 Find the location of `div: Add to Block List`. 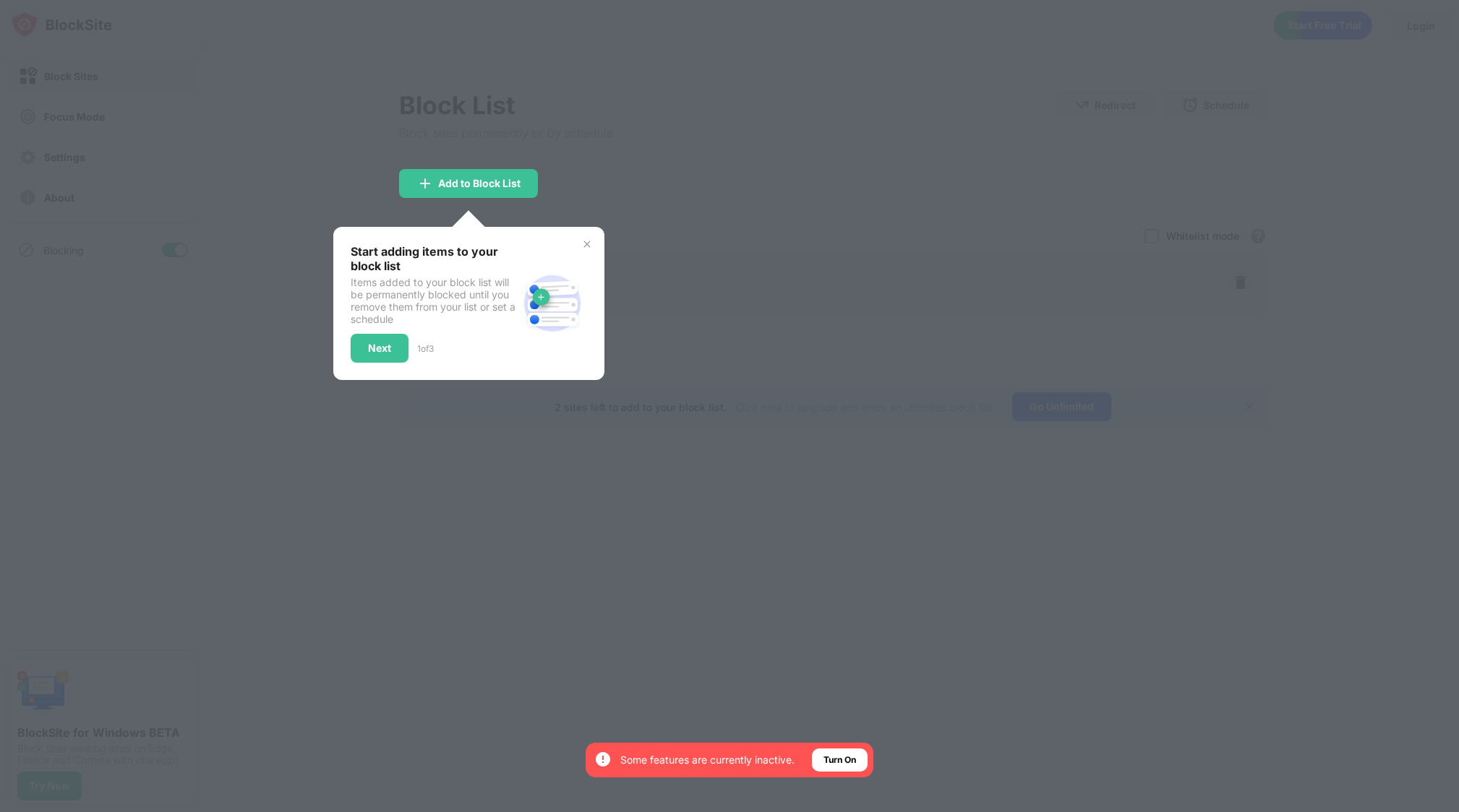

div: Add to Block List is located at coordinates (480, 183).